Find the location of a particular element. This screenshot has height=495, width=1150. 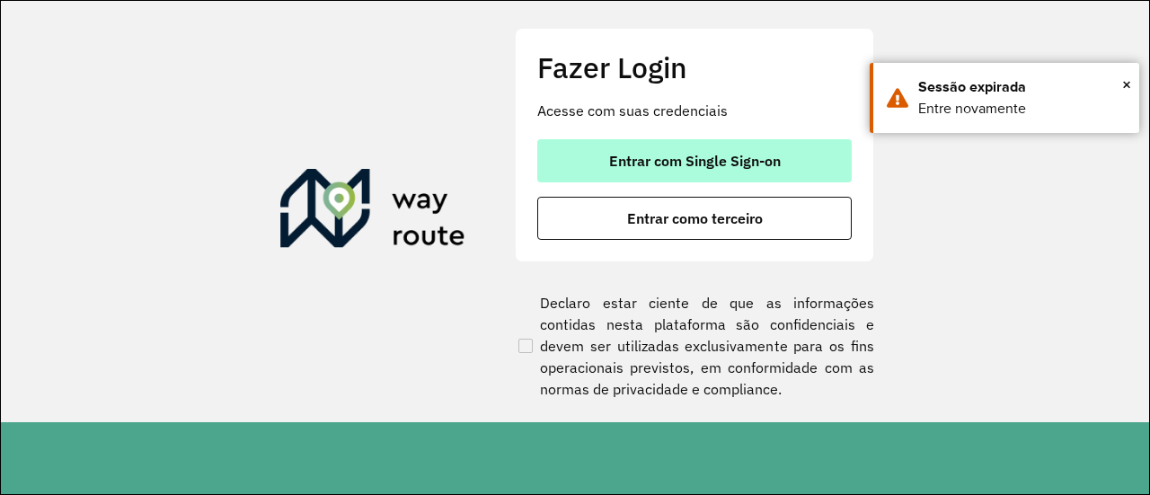

div: Sessão expirada is located at coordinates (1022, 87).